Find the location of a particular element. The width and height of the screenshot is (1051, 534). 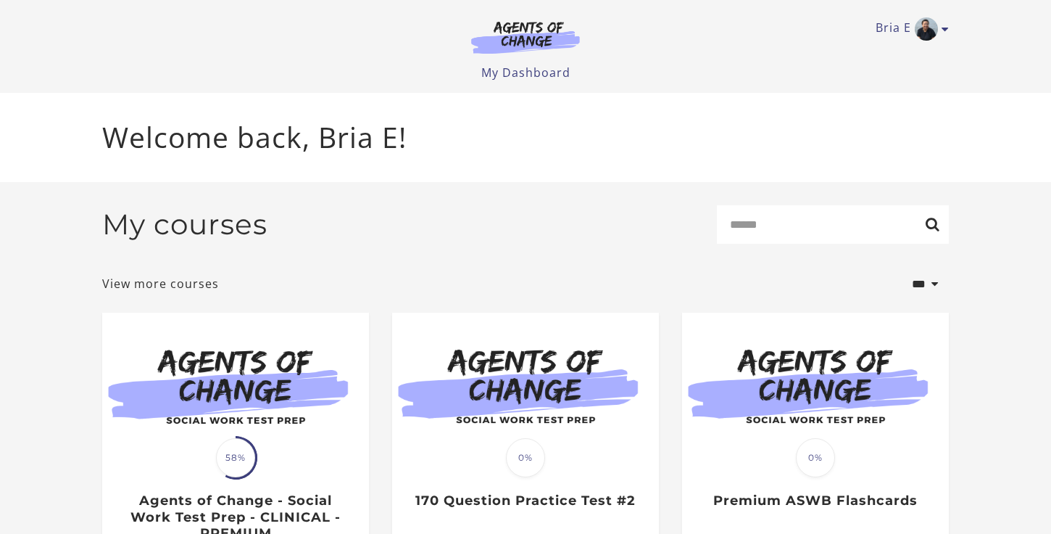

img: Agents of Change Logo is located at coordinates (526, 37).